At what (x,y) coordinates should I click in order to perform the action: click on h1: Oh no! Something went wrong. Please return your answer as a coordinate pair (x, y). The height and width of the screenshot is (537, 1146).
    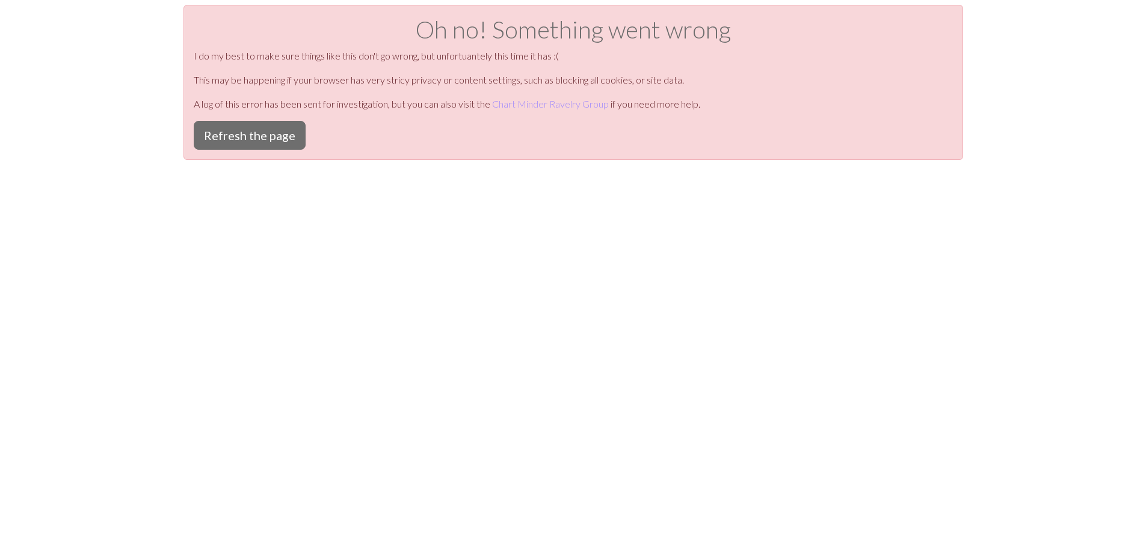
    Looking at the image, I should click on (573, 29).